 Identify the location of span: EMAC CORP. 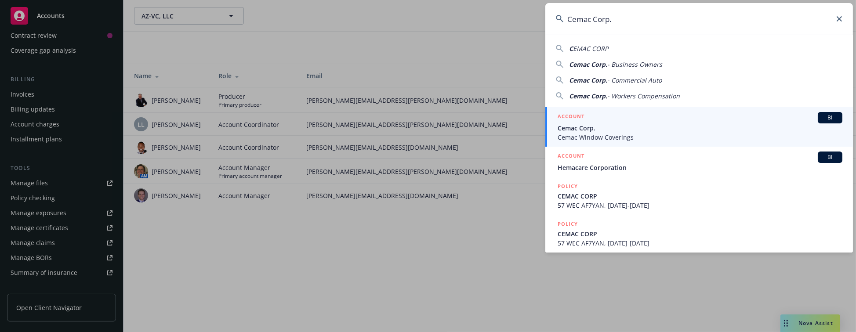
(591, 48).